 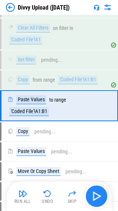 I want to click on div: Clear All Filters, so click(x=33, y=28).